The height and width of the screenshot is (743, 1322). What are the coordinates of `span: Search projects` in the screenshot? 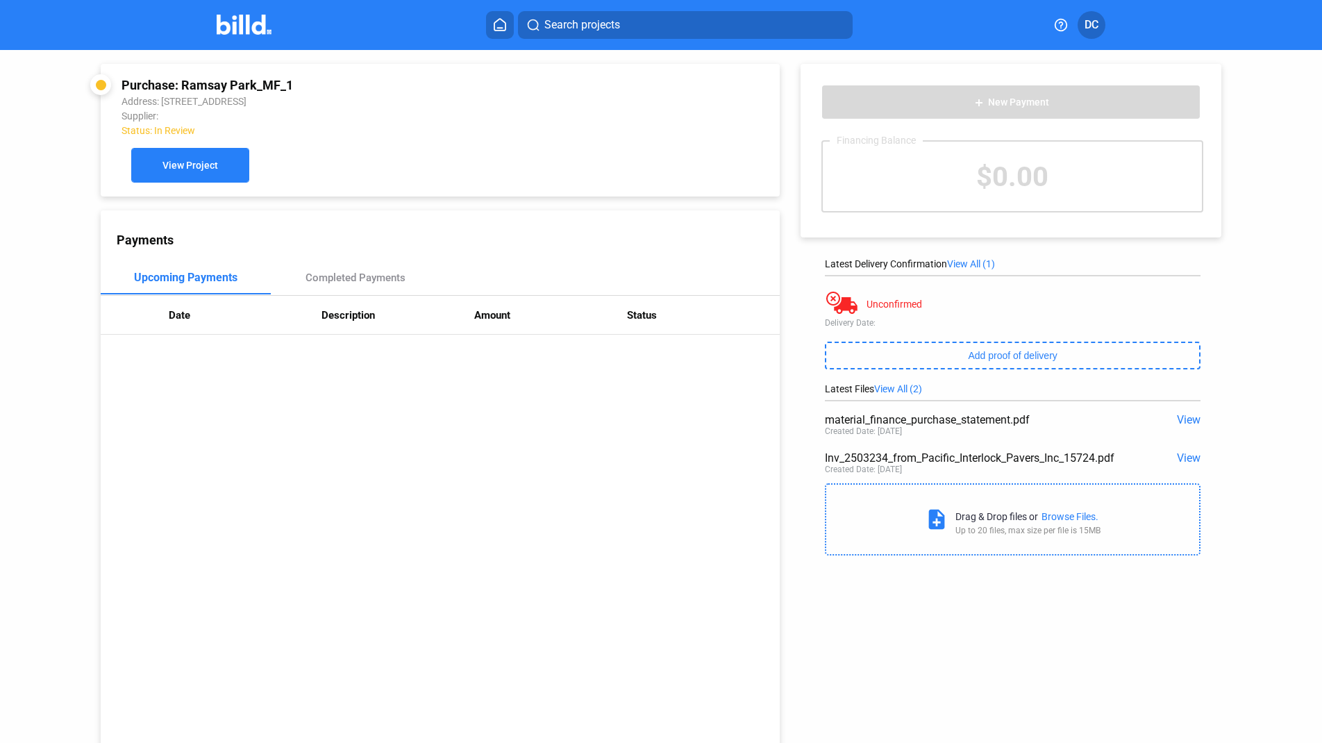 It's located at (582, 25).